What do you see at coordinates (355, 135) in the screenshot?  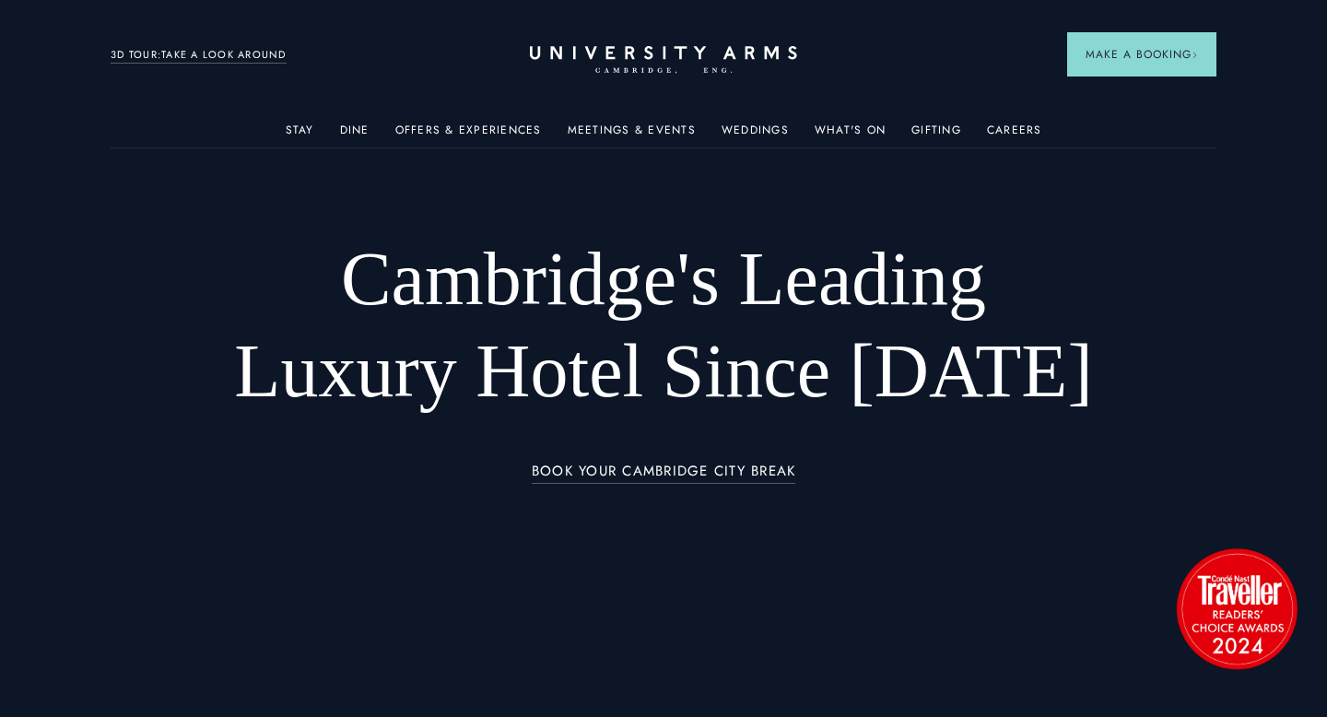 I see `a: Dine` at bounding box center [355, 135].